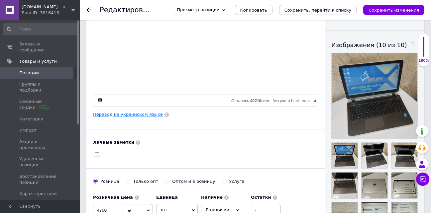 The image size is (431, 213). I want to click on span: В наличии, so click(217, 210).